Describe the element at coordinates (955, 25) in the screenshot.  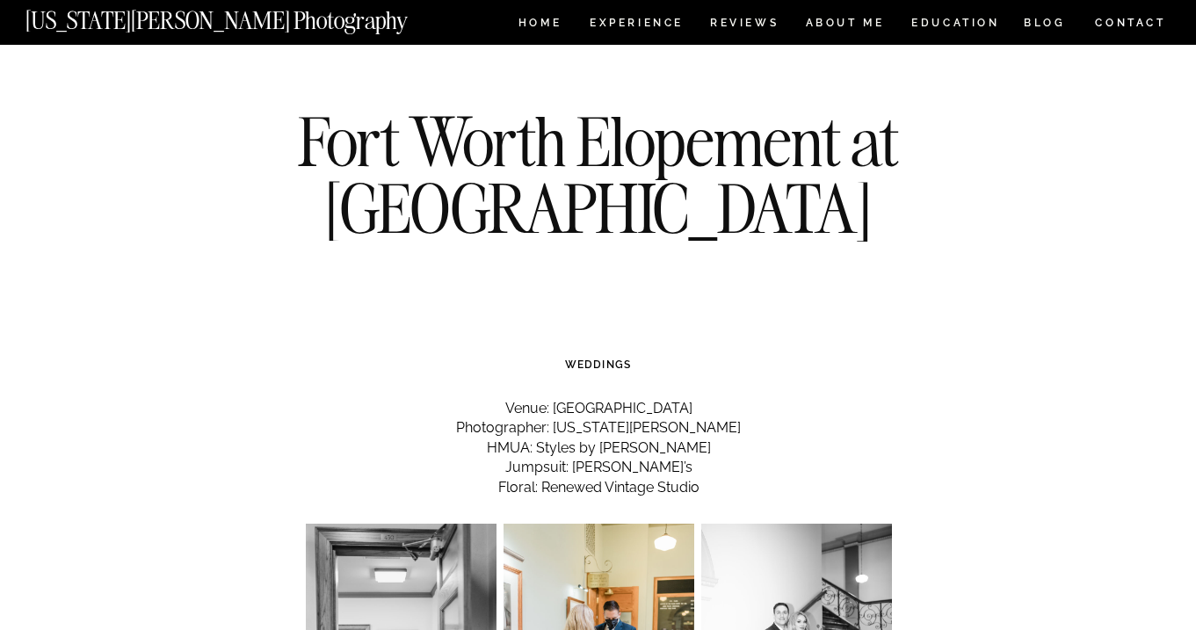
I see `a: EDUCATION` at that location.